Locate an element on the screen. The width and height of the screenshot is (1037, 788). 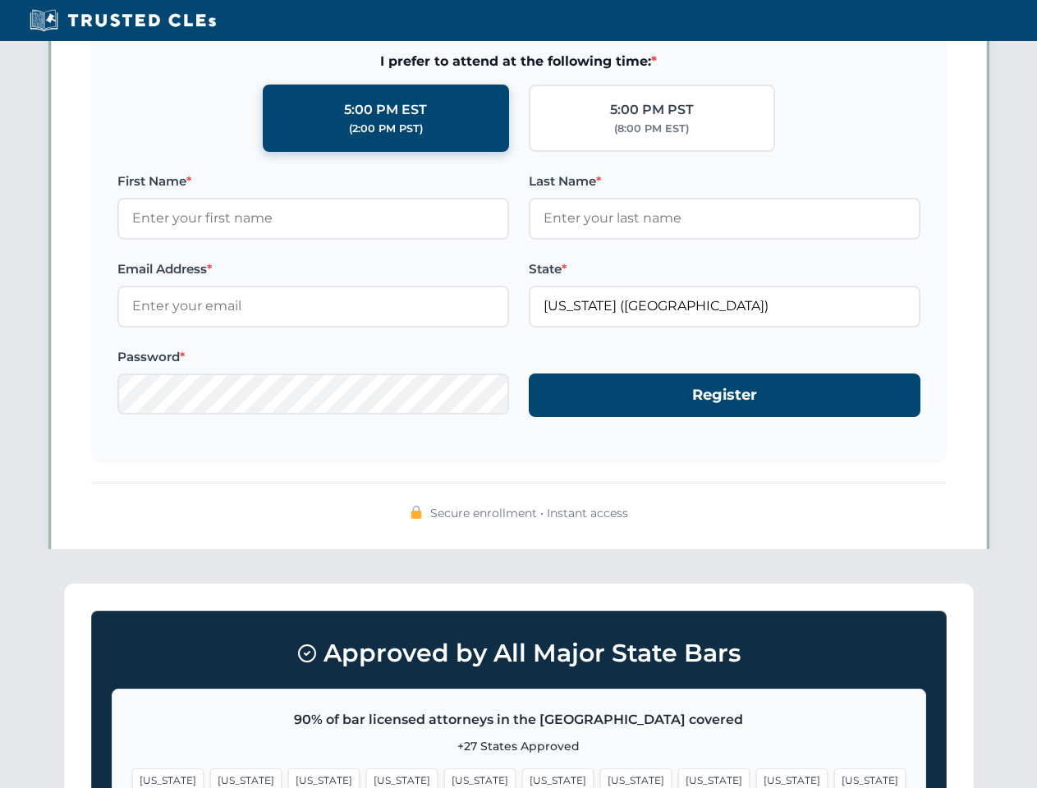
input: Enter your email is located at coordinates (313, 306).